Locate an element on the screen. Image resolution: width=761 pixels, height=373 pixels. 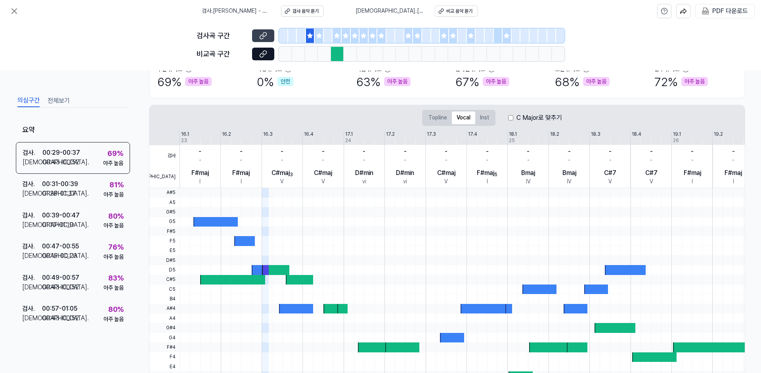
button: 검사 음악 듣기 is located at coordinates (302, 11).